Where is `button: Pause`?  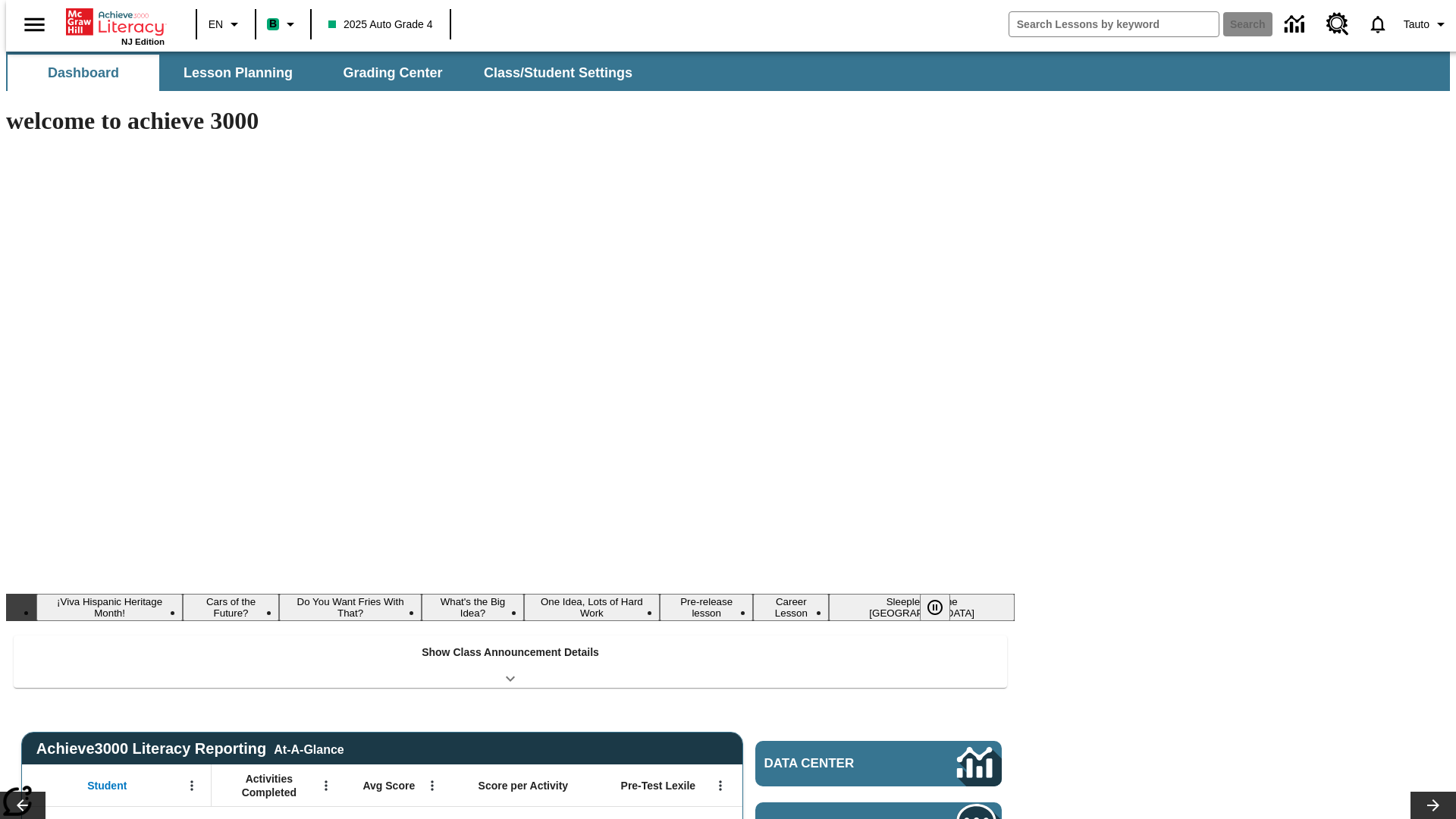 button: Pause is located at coordinates (935, 607).